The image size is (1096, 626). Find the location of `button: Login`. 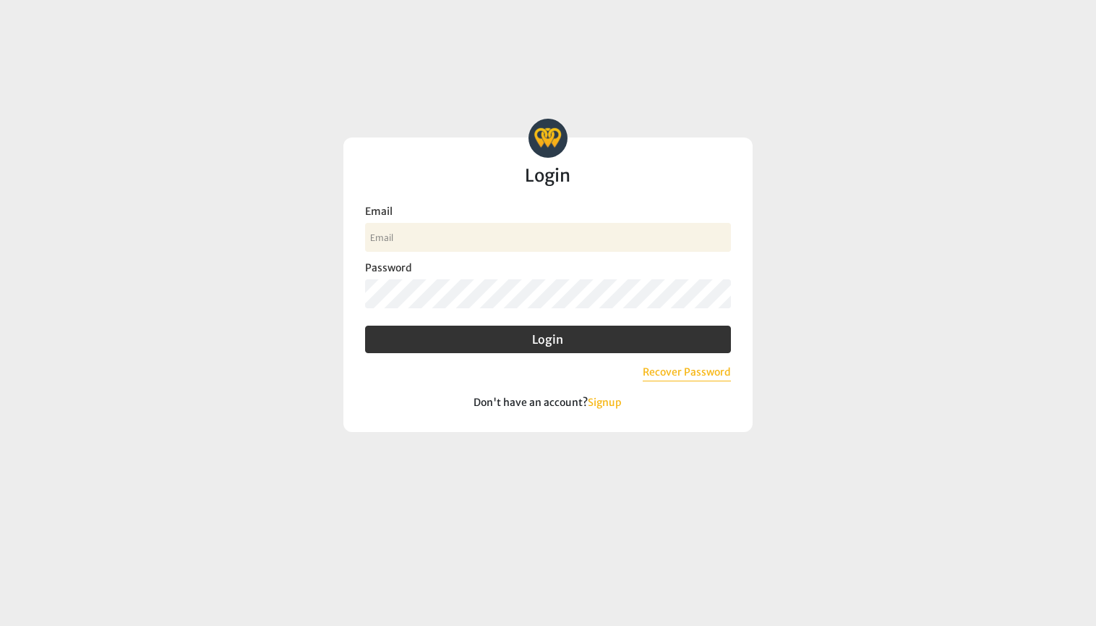

button: Login is located at coordinates (548, 339).